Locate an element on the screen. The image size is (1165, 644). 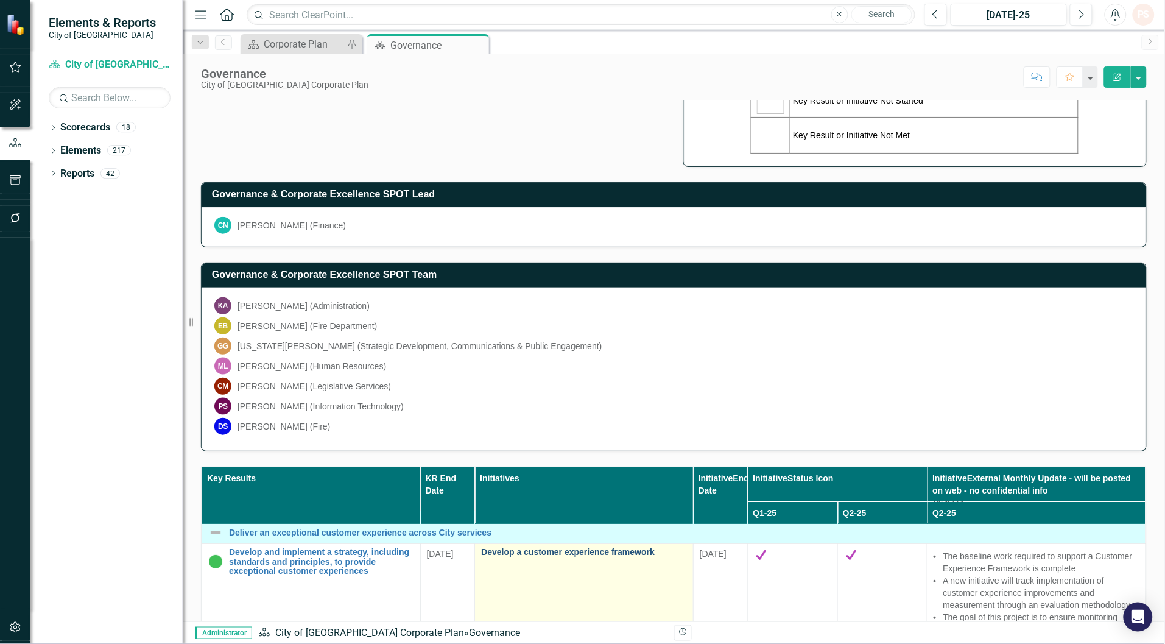
span: Search is located at coordinates (882, 14).